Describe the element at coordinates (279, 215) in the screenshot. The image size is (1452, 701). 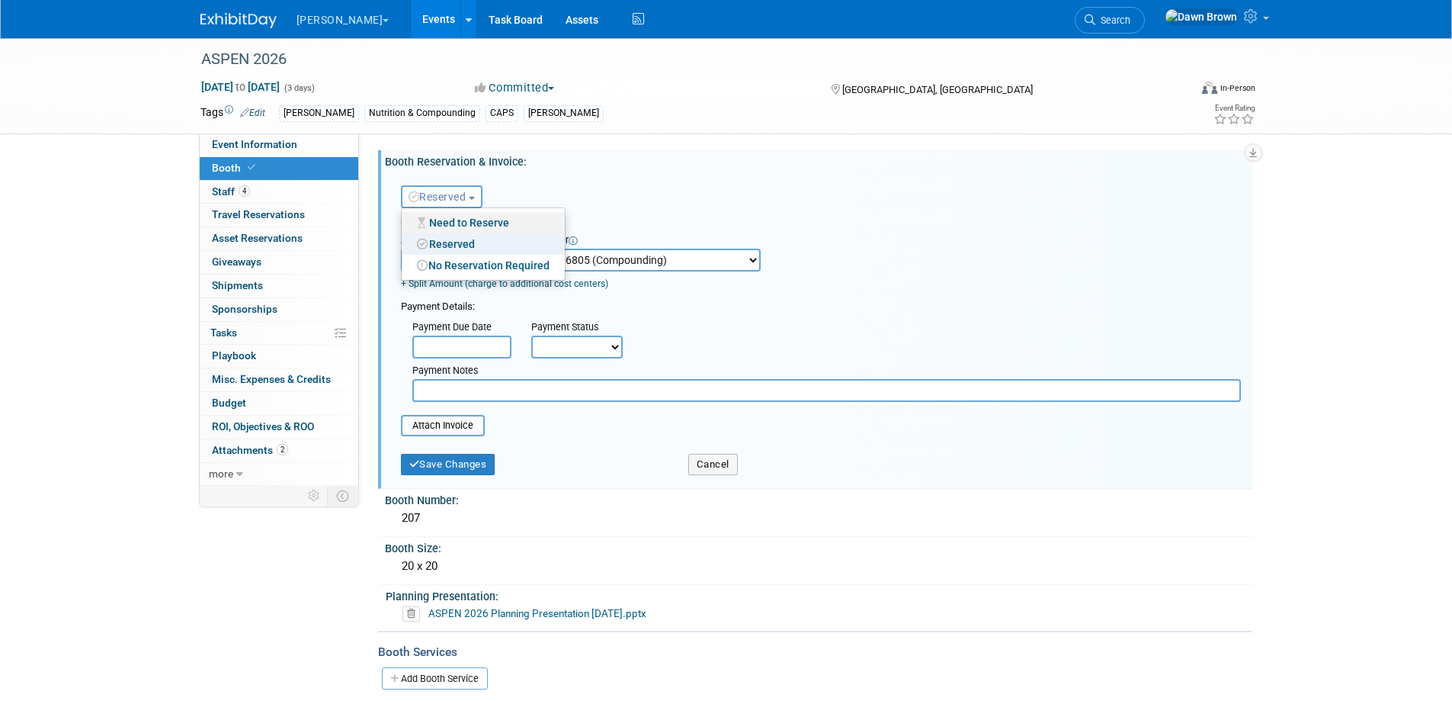
I see `a: Travel Reservations` at that location.